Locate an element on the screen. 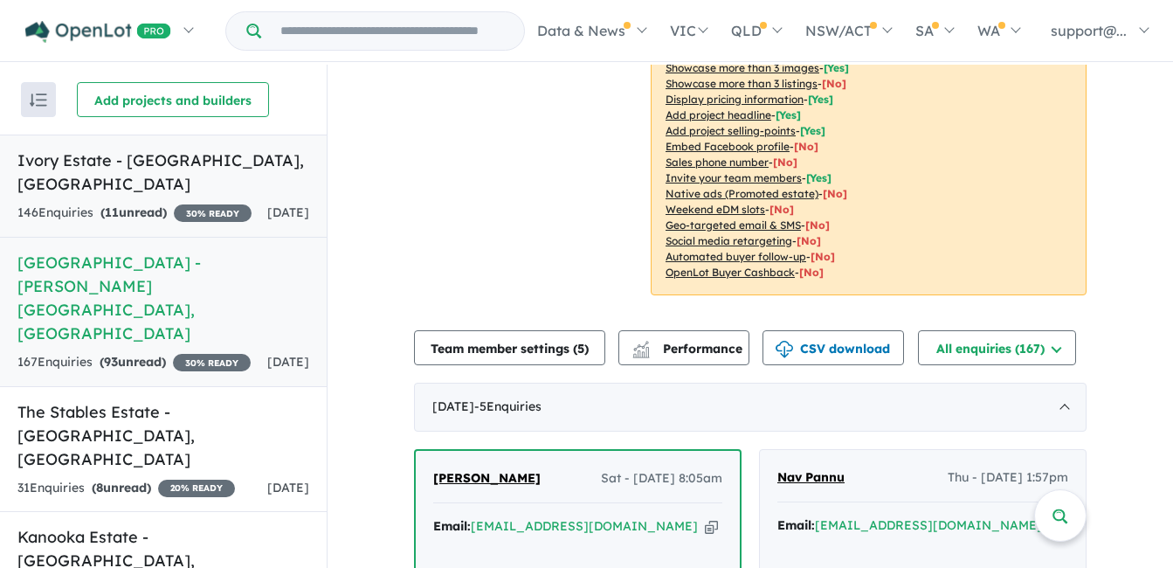 Image resolution: width=1173 pixels, height=568 pixels. u: Geo-targeted email & SMS is located at coordinates (733, 224).